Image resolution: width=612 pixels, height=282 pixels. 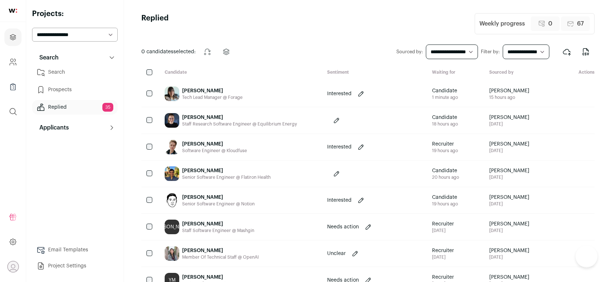 I want to click on span: 0 candidates, so click(x=157, y=52).